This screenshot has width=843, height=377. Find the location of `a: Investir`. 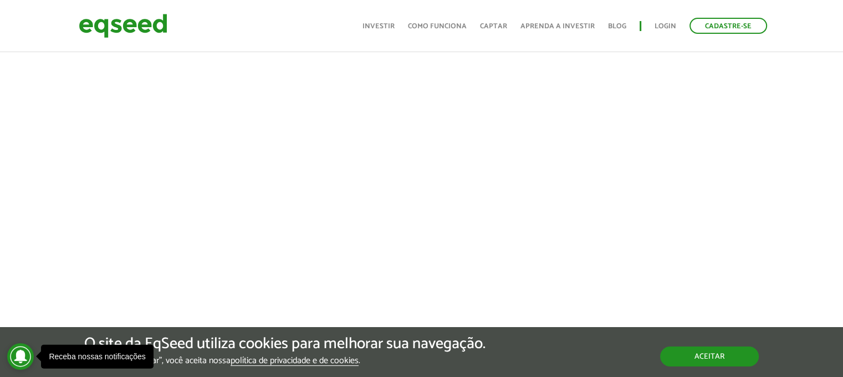

a: Investir is located at coordinates (378, 26).